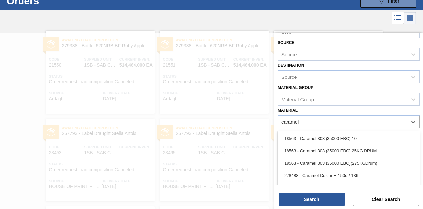 This screenshot has height=209, width=423. I want to click on label: Material Group, so click(296, 88).